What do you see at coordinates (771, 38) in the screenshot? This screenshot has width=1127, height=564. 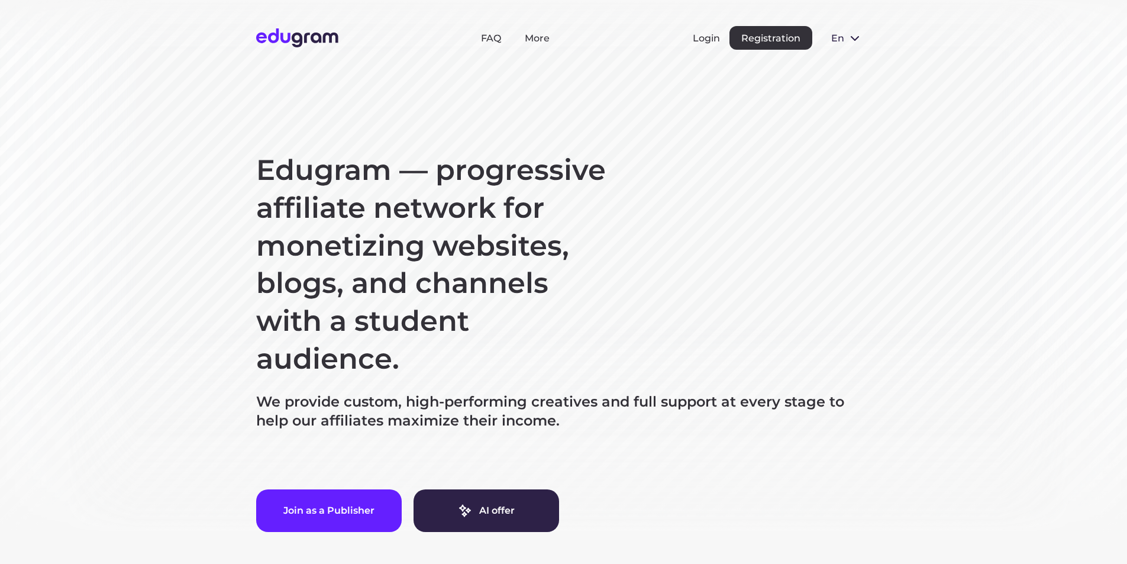 I see `button: Registration` at bounding box center [771, 38].